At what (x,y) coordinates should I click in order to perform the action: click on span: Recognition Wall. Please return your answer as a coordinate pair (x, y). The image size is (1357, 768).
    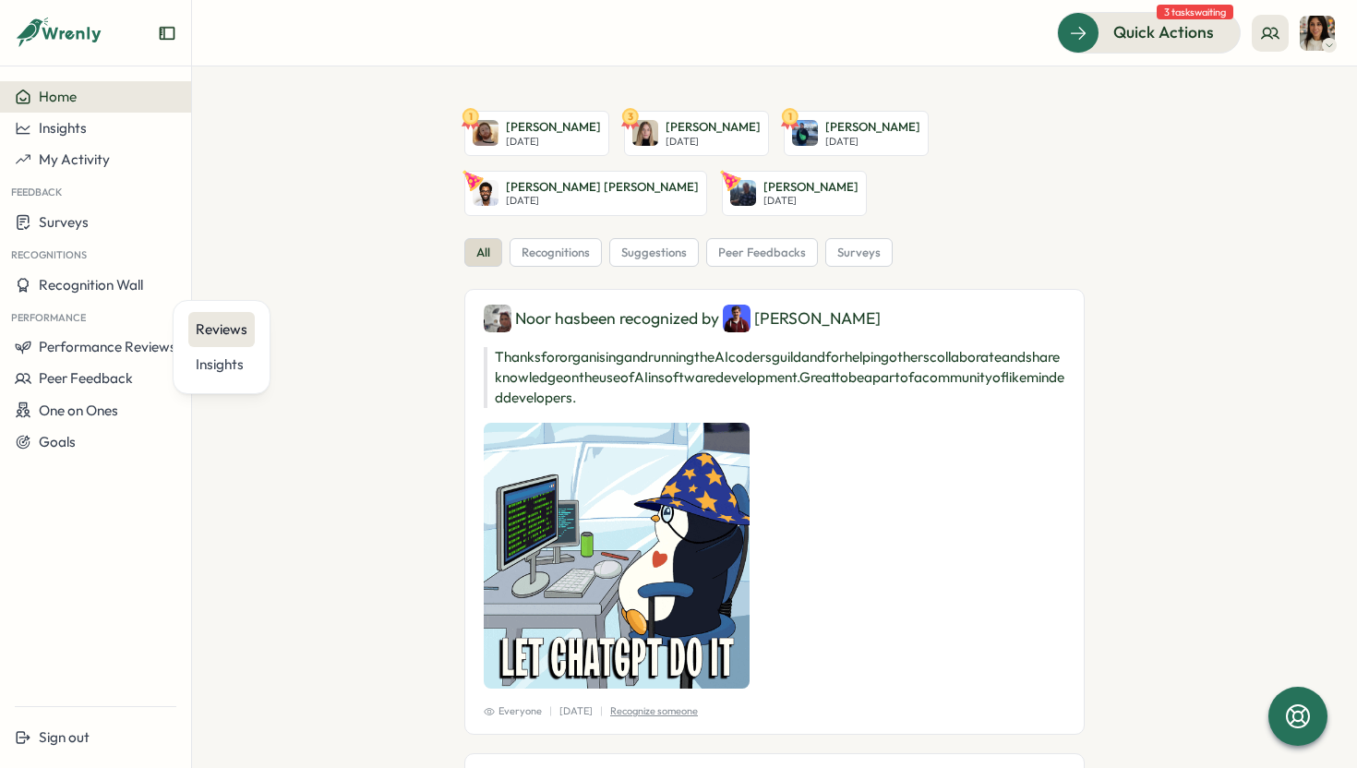
    Looking at the image, I should click on (90, 284).